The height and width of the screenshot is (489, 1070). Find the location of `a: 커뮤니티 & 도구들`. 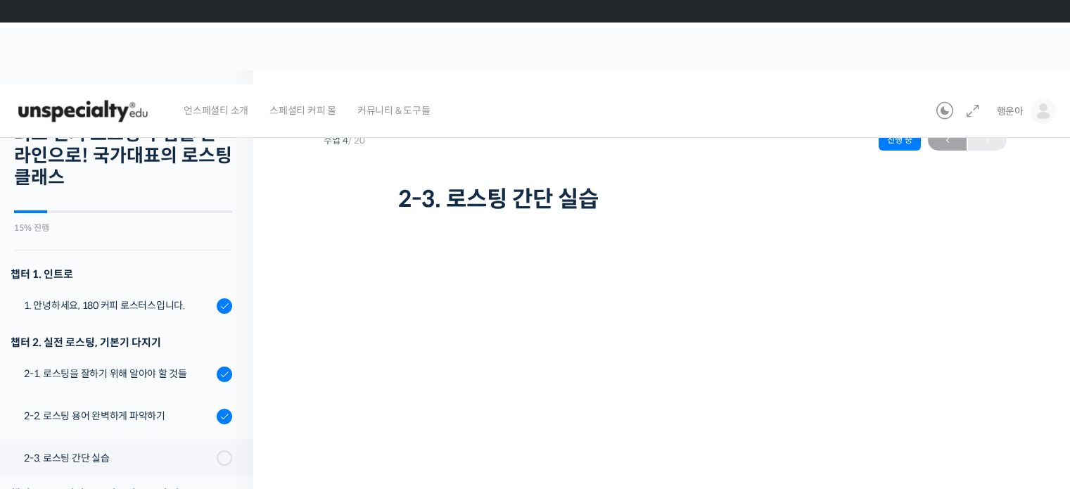

a: 커뮤니티 & 도구들 is located at coordinates (394, 111).